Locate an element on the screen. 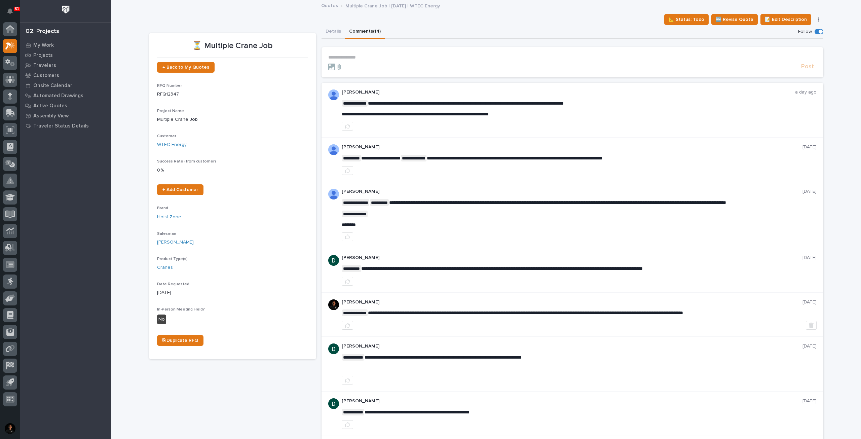 Image resolution: width=861 pixels, height=439 pixels. button: Details is located at coordinates (333, 32).